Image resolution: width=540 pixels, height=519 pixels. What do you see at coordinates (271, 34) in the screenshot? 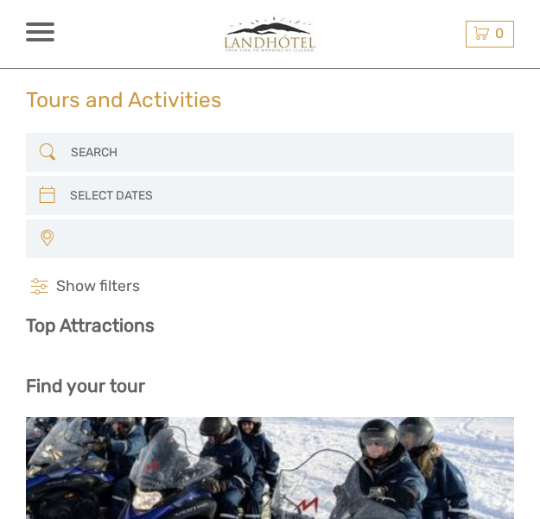
I see `img: 794-4d1e71b2-5dd0-4a39-8cc1-b0db556bc61e_logo_small.jpg` at bounding box center [271, 34].